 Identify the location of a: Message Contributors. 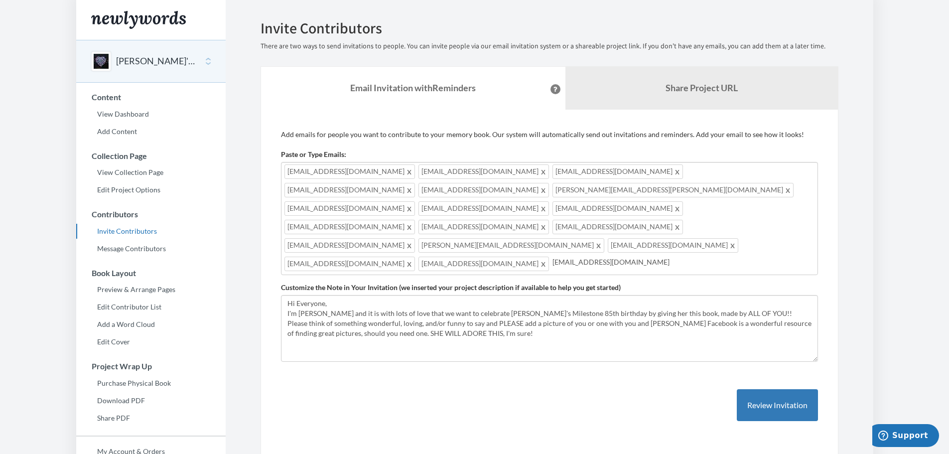
(151, 249).